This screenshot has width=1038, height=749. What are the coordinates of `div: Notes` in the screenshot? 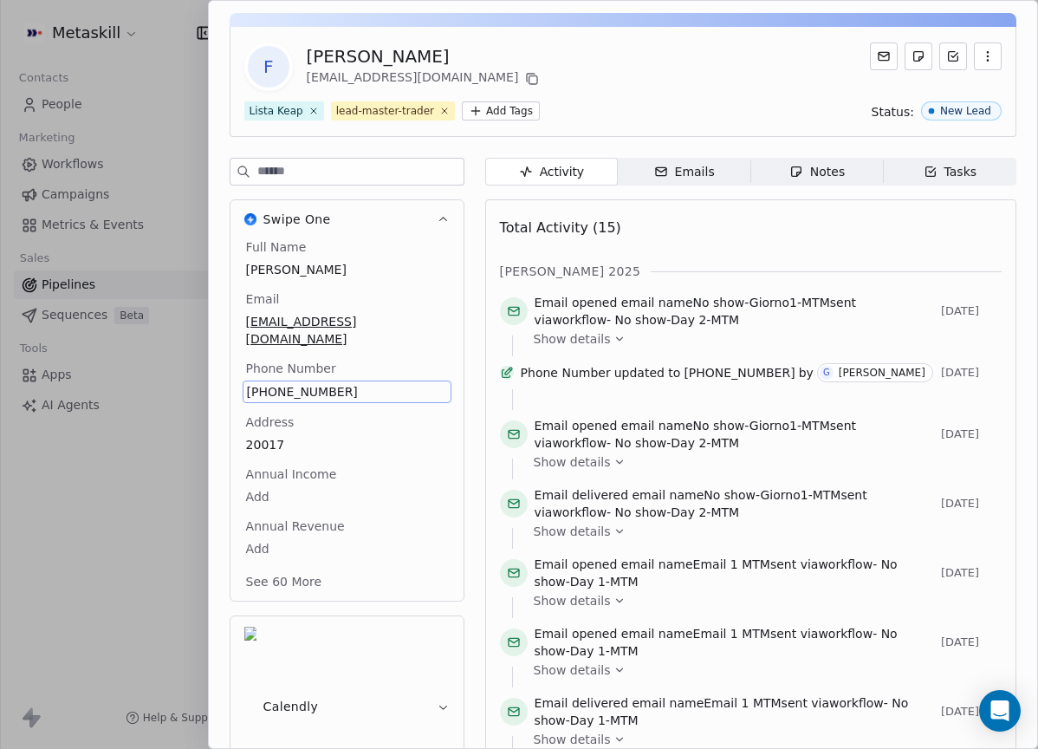 It's located at (817, 172).